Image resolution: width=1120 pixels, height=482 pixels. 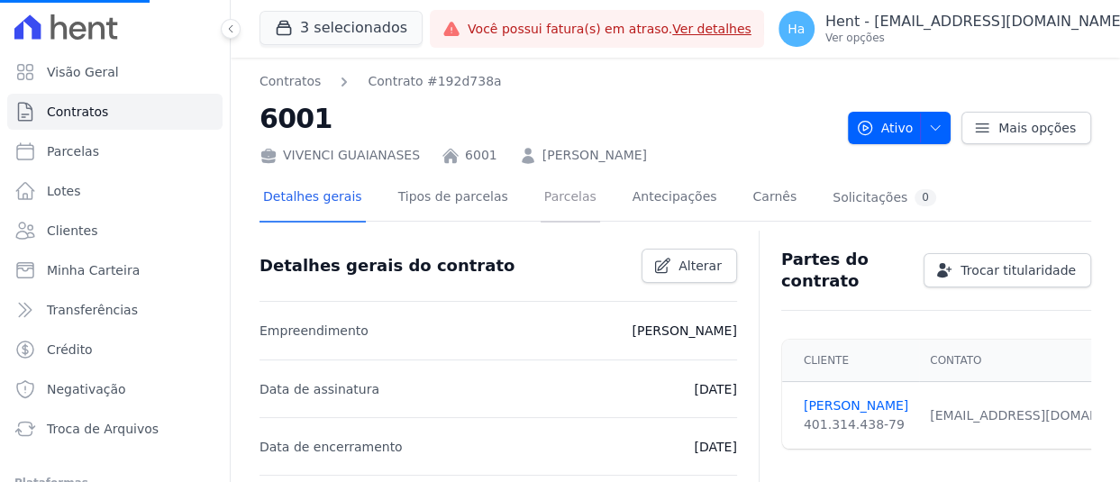 What do you see at coordinates (1008, 270) in the screenshot?
I see `a: Trocar titularidade` at bounding box center [1008, 270].